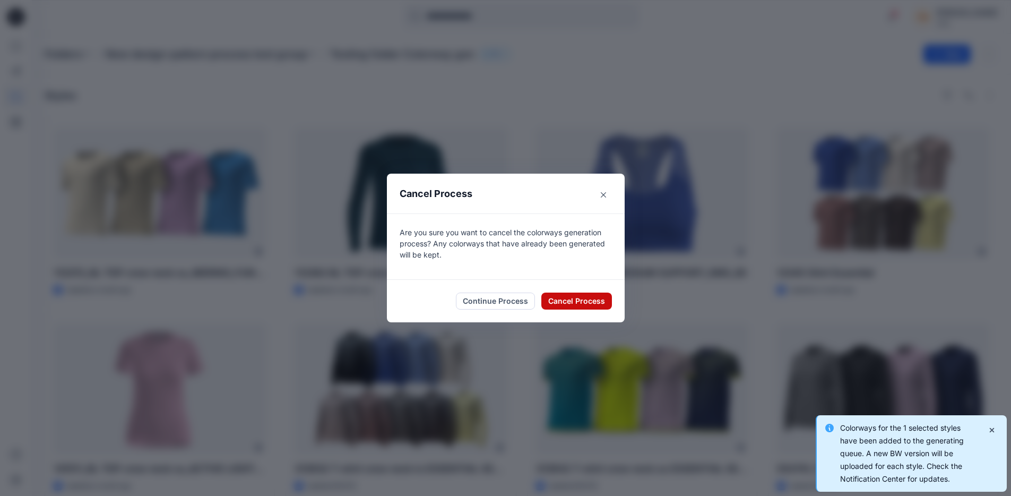 The width and height of the screenshot is (1011, 496). What do you see at coordinates (909, 453) in the screenshot?
I see `p: Colorways for the 1 selected styles have been added to the generating queue. A new BW version wil...` at bounding box center [909, 453].